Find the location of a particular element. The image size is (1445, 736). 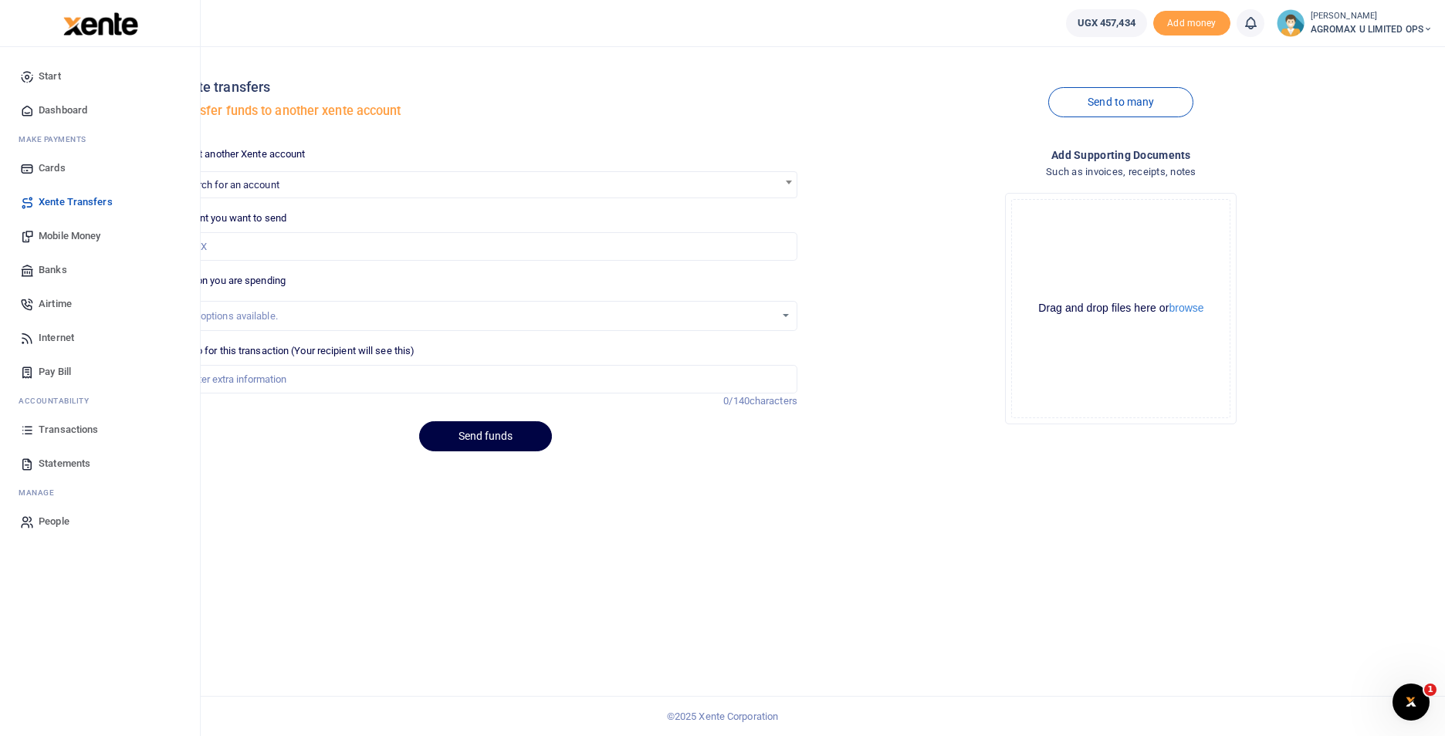

a: Pay Bill is located at coordinates (100, 372).